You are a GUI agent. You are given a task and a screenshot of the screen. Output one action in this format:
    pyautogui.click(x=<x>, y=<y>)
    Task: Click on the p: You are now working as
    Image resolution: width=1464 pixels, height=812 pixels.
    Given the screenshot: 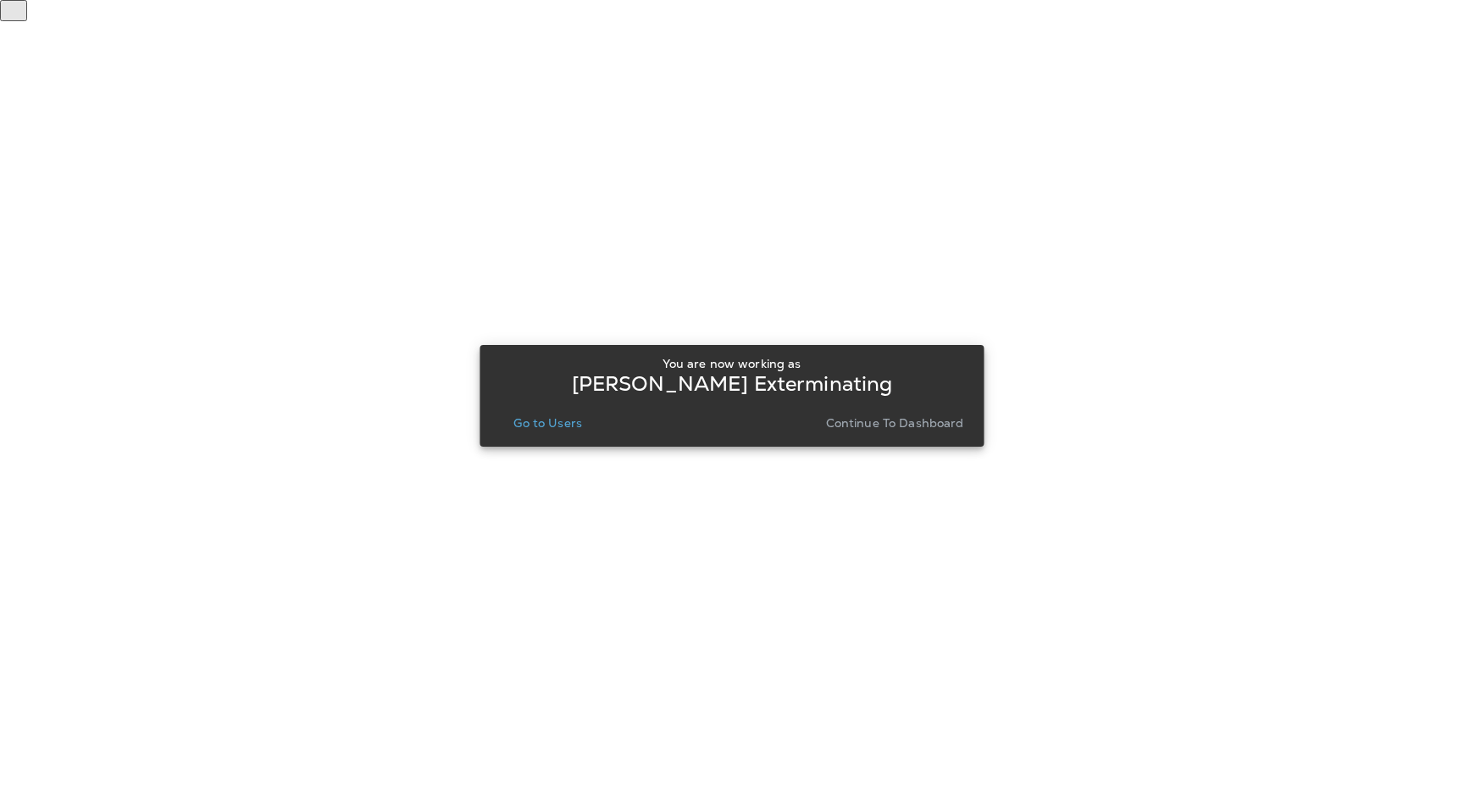 What is the action you would take?
    pyautogui.click(x=731, y=364)
    